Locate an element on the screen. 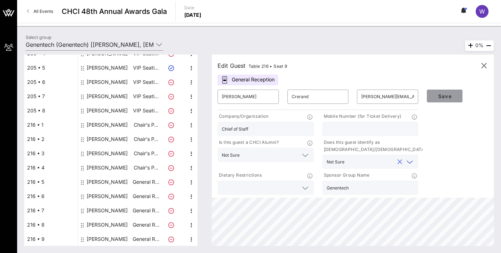  div: Oscar Martinez-Fain is located at coordinates (107, 196).